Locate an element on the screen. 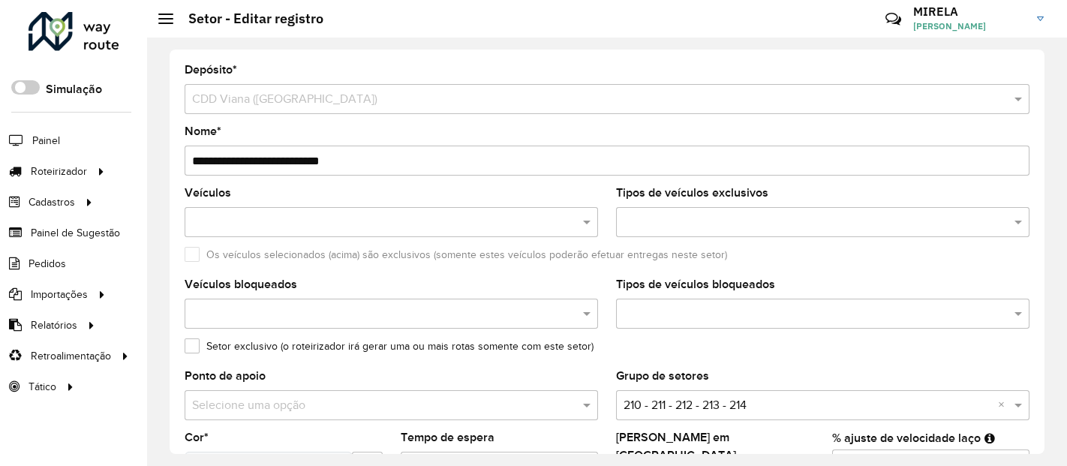 This screenshot has width=1067, height=466. span: Roteirizador is located at coordinates (59, 171).